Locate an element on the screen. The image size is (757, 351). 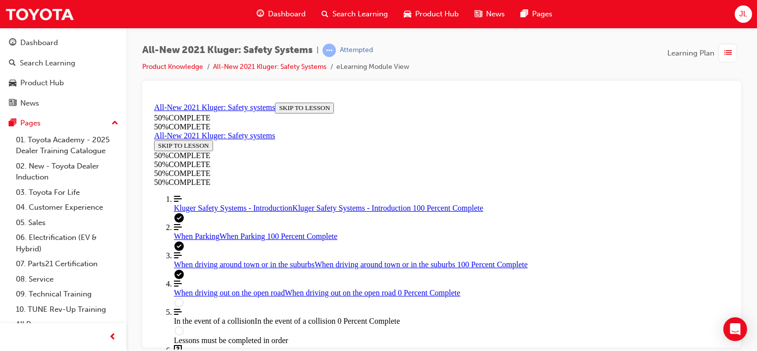
a: Product Knowledge is located at coordinates (172, 66).